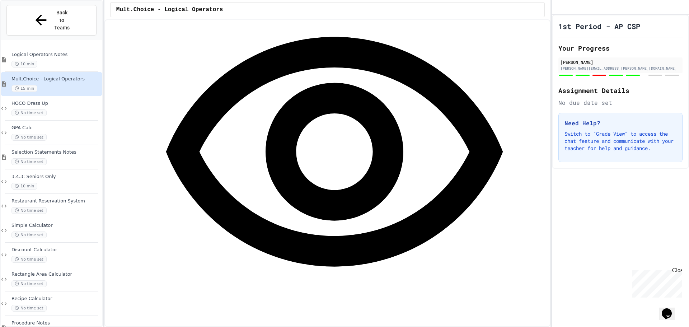  Describe the element at coordinates (621, 141) in the screenshot. I see `p: Switch to "Grade View" to access the chat feature and communicate with your teacher for help and ...` at that location.